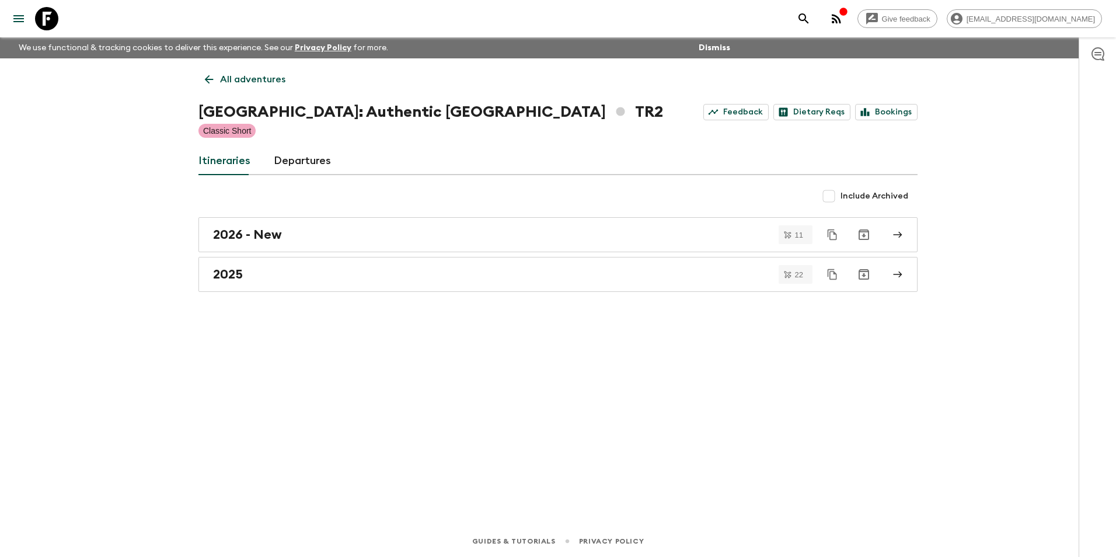 This screenshot has width=1116, height=557. What do you see at coordinates (804, 19) in the screenshot?
I see `button: search adventures` at bounding box center [804, 19].